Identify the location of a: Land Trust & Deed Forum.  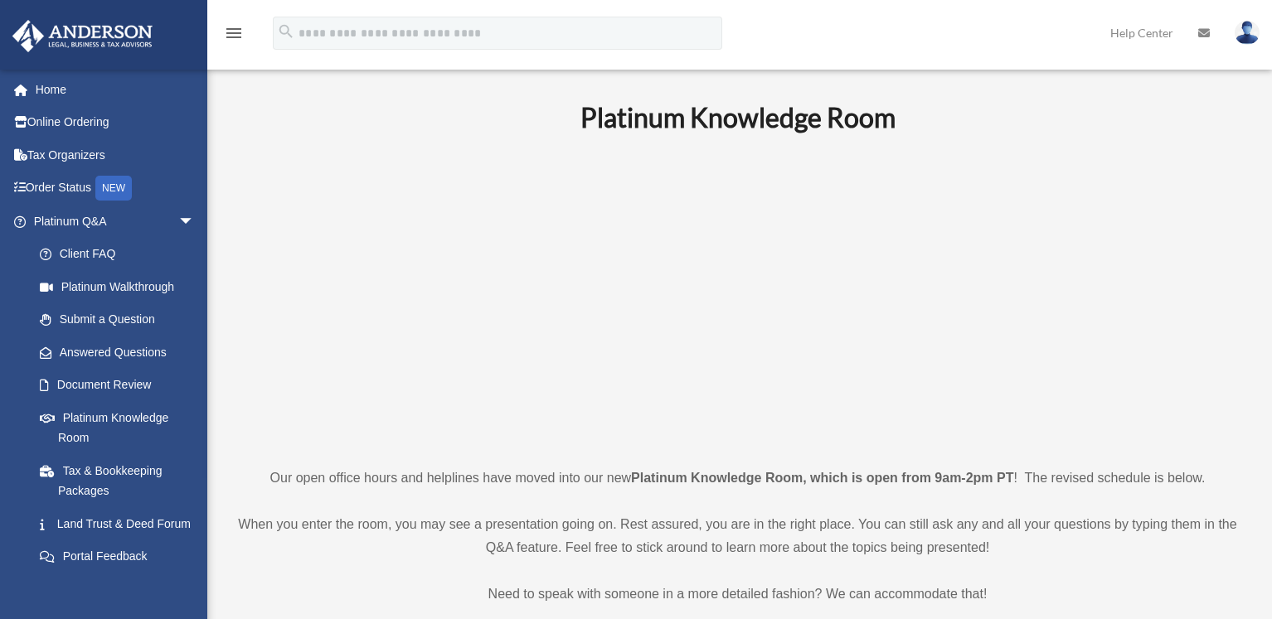
(121, 524).